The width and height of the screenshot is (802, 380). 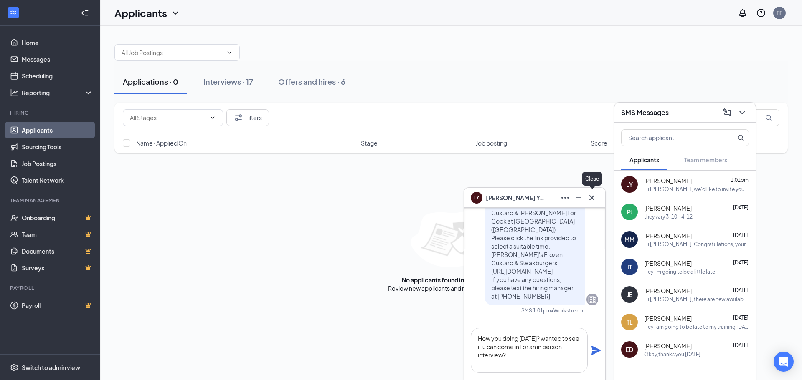 What do you see at coordinates (644, 160) in the screenshot?
I see `span: Applicants` at bounding box center [644, 160].